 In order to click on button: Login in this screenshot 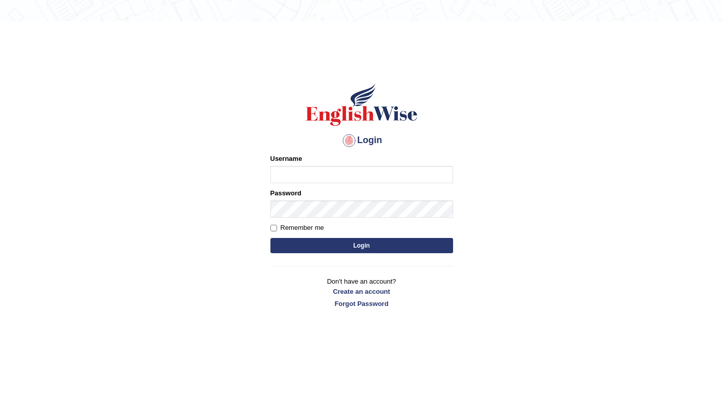, I will do `click(362, 246)`.